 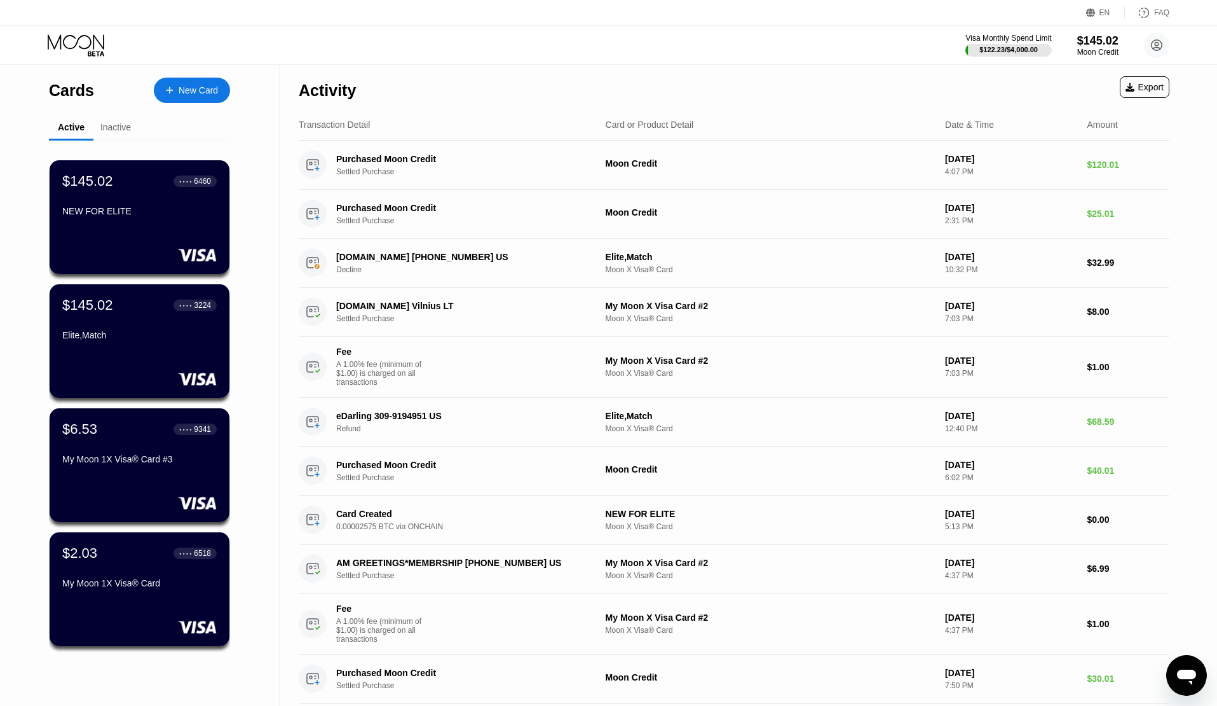 I want to click on div: Card Created, so click(x=460, y=514).